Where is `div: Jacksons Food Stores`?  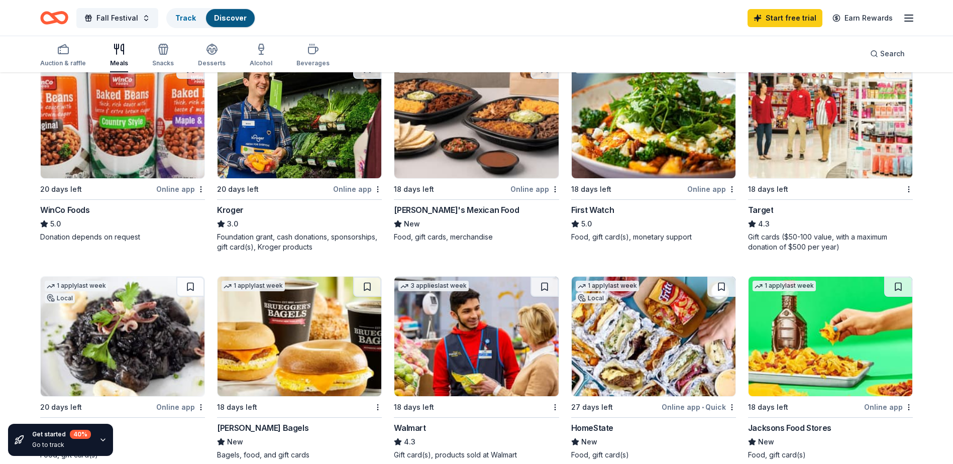 div: Jacksons Food Stores is located at coordinates (790, 428).